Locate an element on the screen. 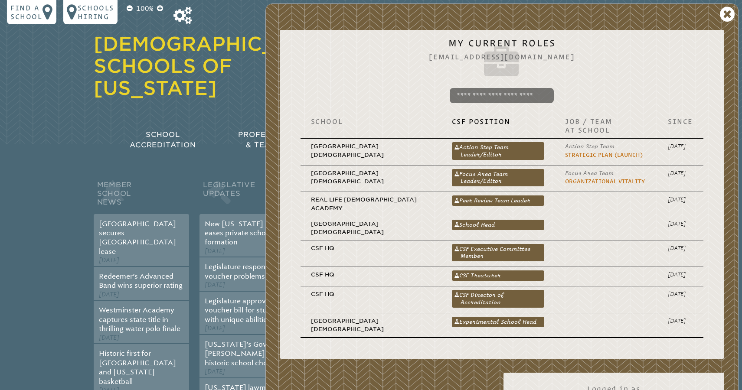 The image size is (742, 390). p: CSF Position is located at coordinates (498, 121).